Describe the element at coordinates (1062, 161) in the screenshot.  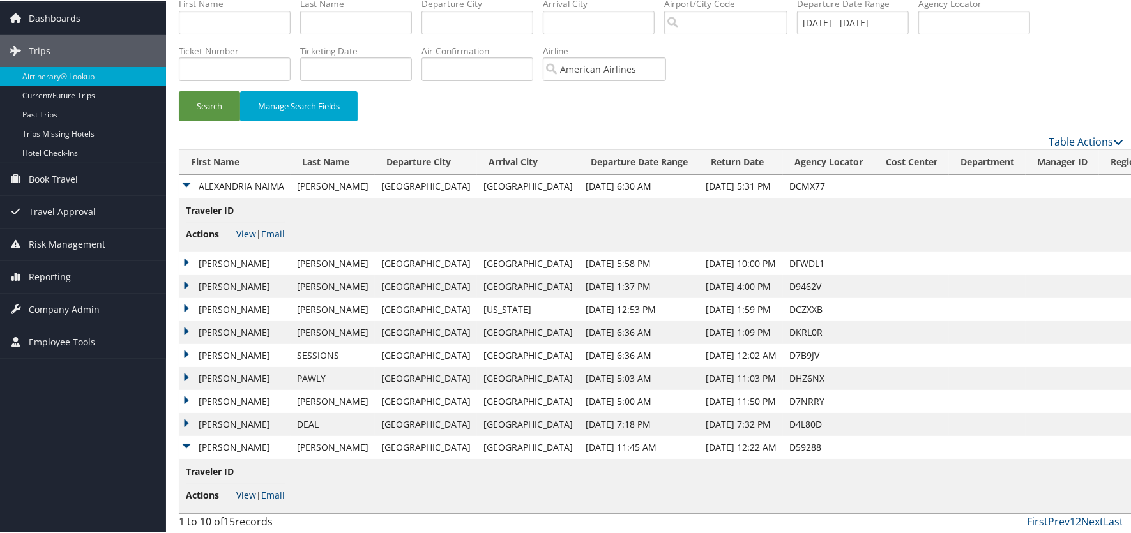
I see `th: Manager ID: activate to sort column ascending` at that location.